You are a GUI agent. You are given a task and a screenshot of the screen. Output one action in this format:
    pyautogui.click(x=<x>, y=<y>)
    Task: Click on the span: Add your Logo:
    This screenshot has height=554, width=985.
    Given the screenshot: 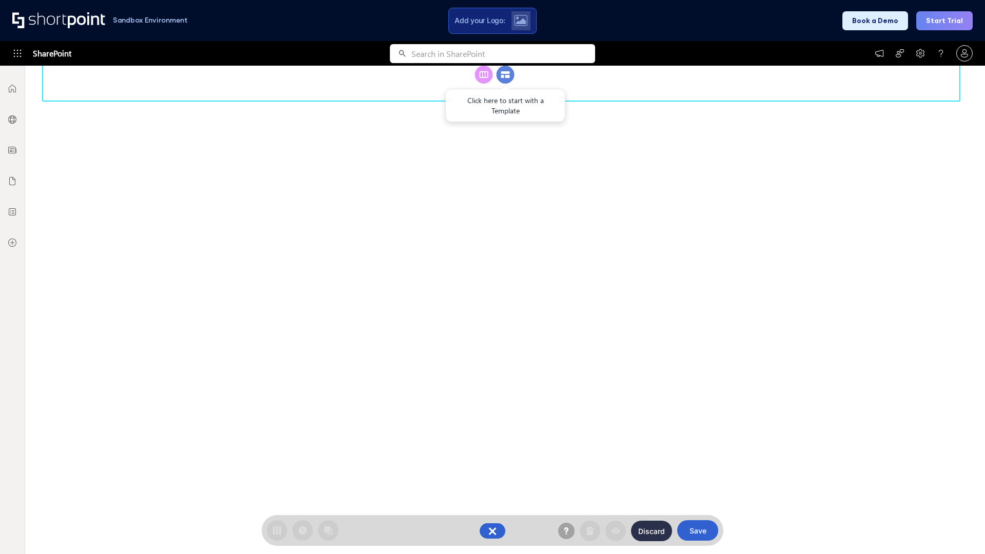 What is the action you would take?
    pyautogui.click(x=480, y=21)
    